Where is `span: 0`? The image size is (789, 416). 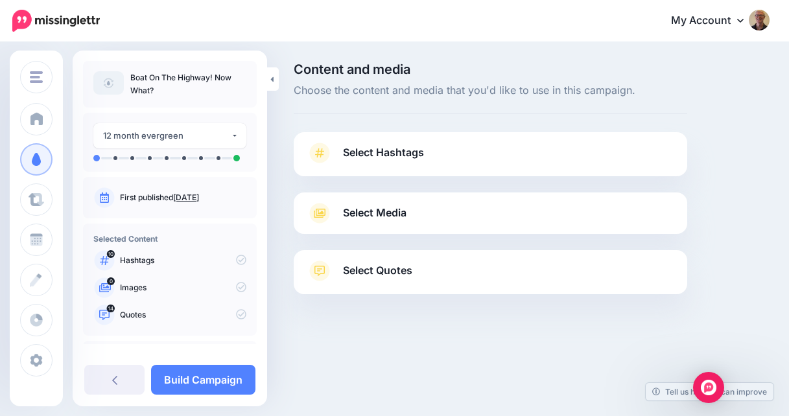
span: 0 is located at coordinates (111, 281).